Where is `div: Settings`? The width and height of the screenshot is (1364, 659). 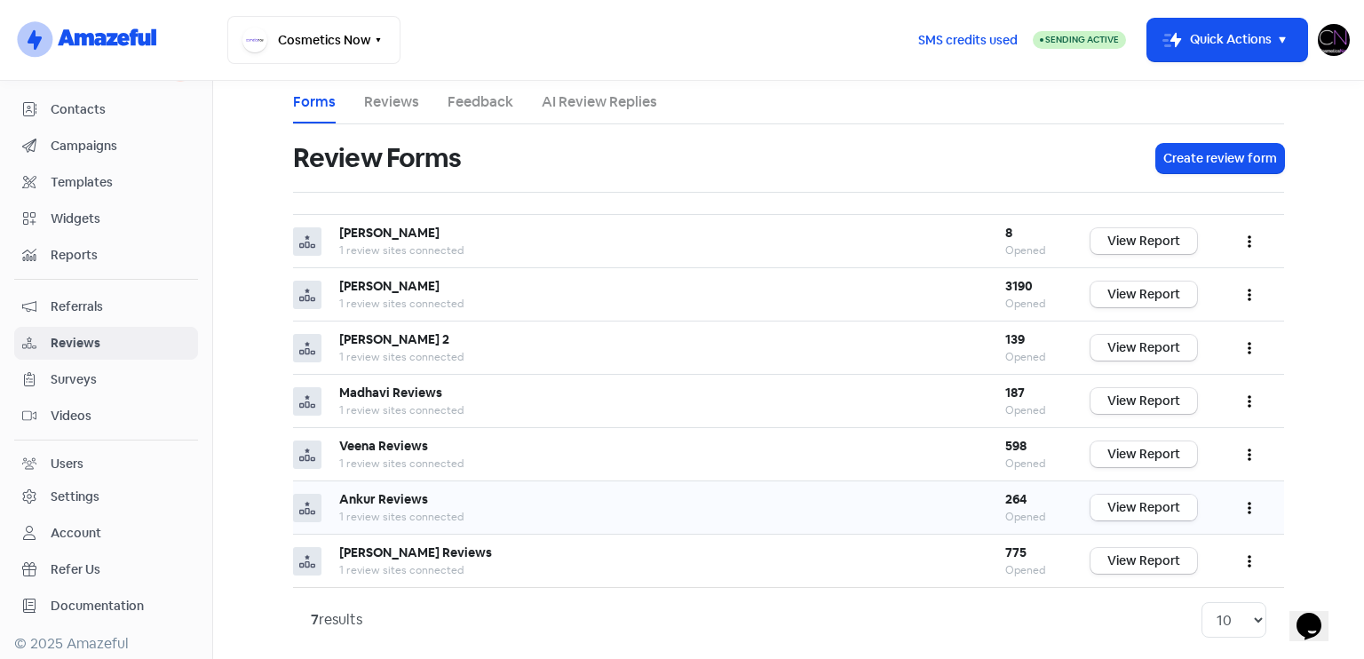
div: Settings is located at coordinates (75, 496).